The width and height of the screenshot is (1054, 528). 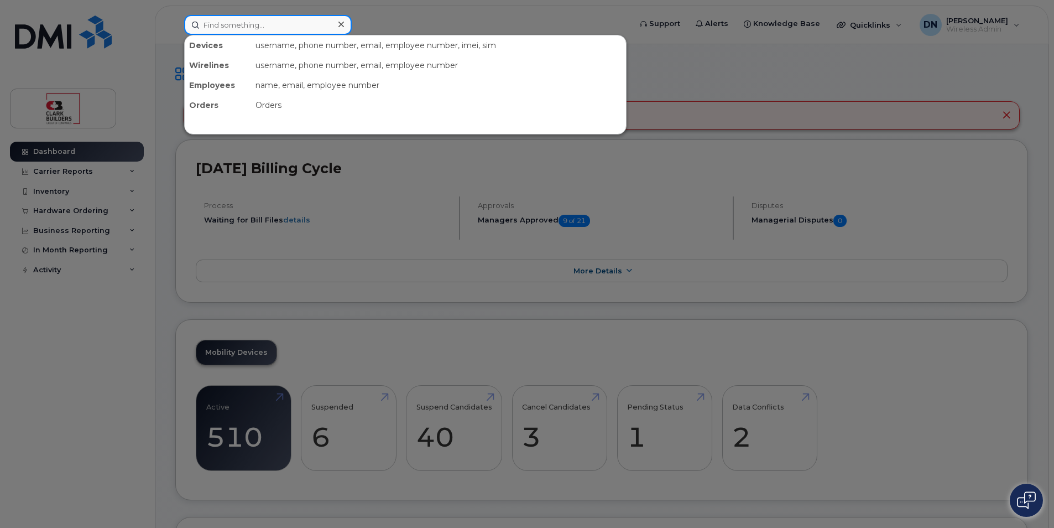 What do you see at coordinates (1027, 500) in the screenshot?
I see `img: Open chat` at bounding box center [1027, 500].